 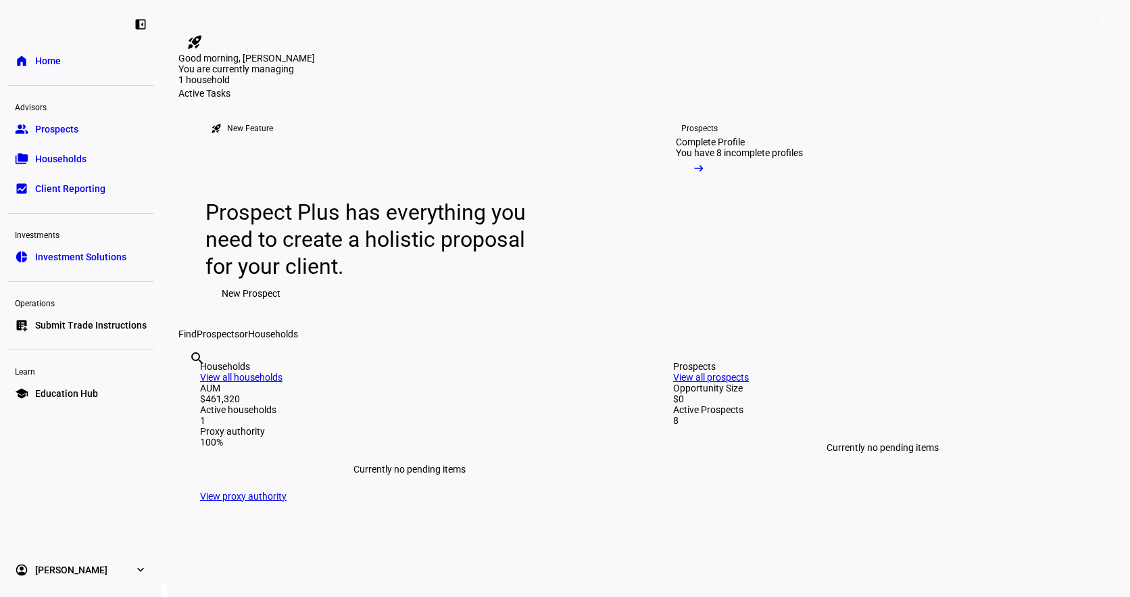 I want to click on div: 1 household, so click(x=246, y=81).